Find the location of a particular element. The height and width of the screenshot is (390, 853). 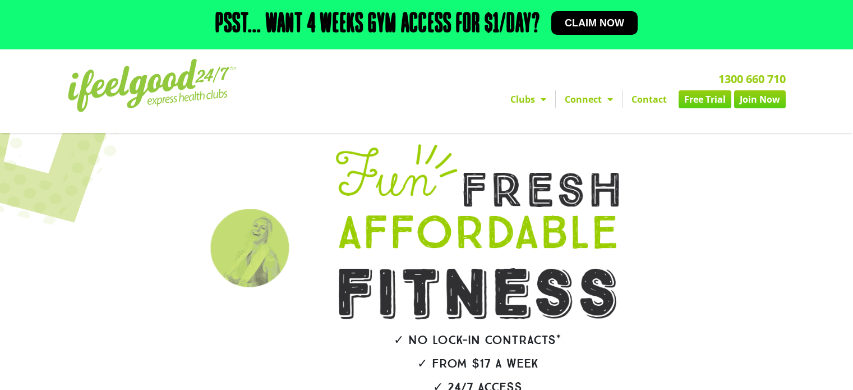

h2: ✓ From $17 a week is located at coordinates (478, 363).